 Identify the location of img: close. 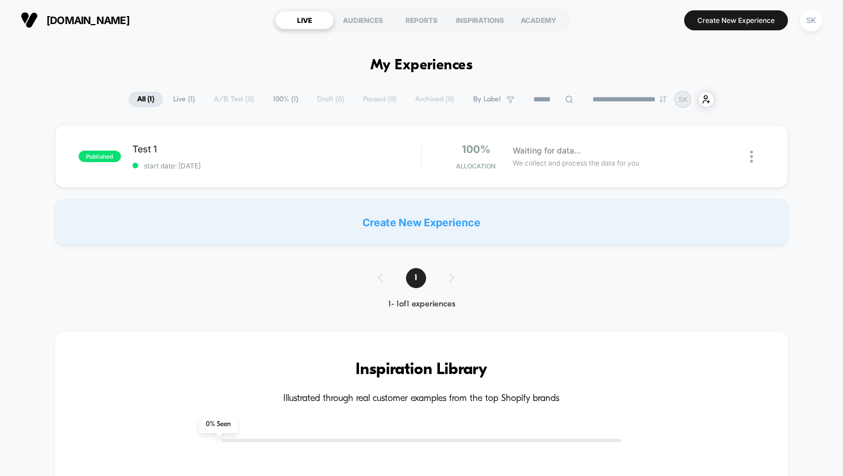
(751, 156).